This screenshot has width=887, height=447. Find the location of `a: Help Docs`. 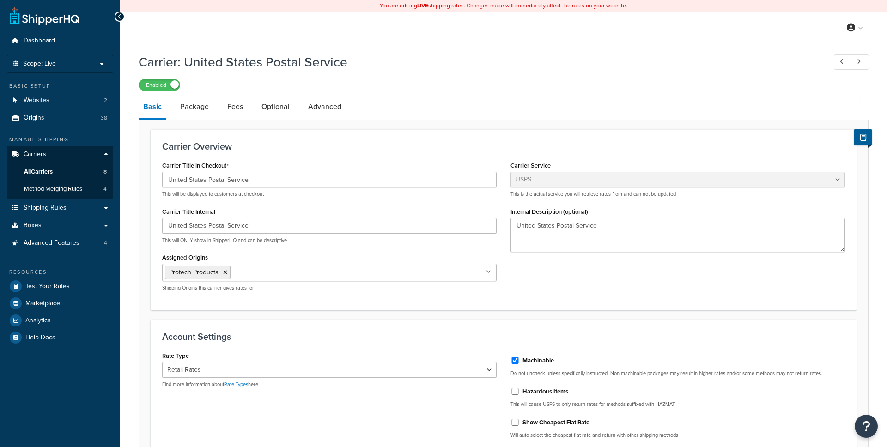

a: Help Docs is located at coordinates (60, 338).